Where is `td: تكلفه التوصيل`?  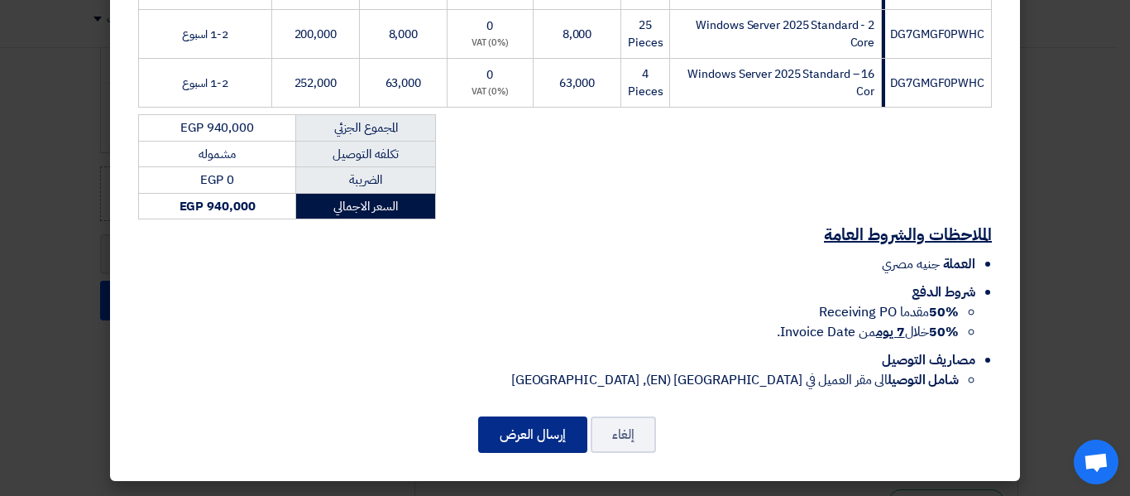 td: تكلفه التوصيل is located at coordinates (366, 154).